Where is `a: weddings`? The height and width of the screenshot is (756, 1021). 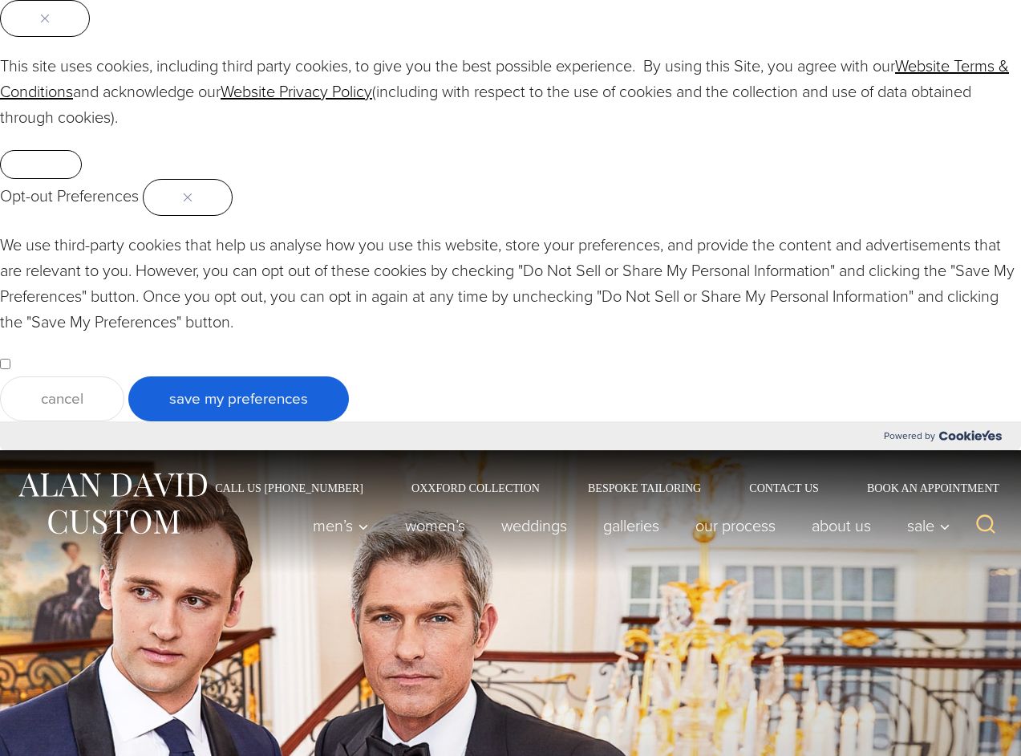
a: weddings is located at coordinates (534, 525).